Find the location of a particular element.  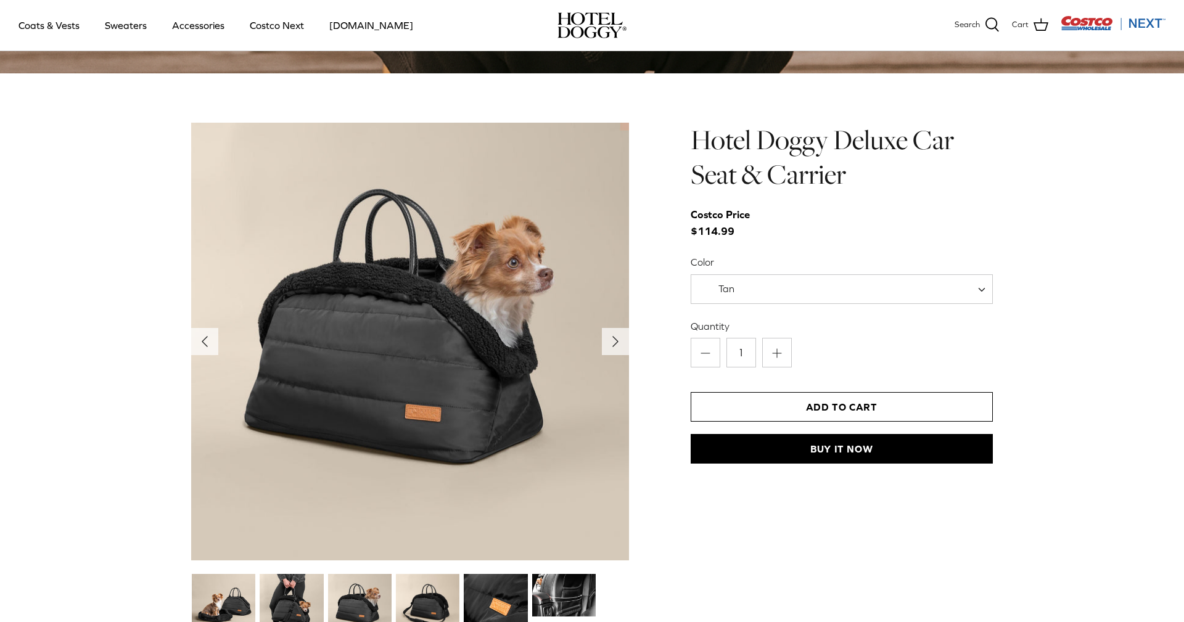

div: Costco Price is located at coordinates (720, 215).